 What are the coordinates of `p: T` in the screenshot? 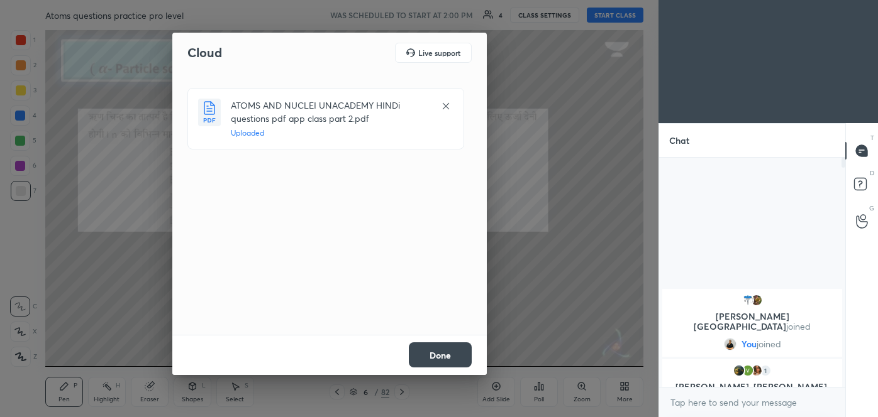 It's located at (872, 138).